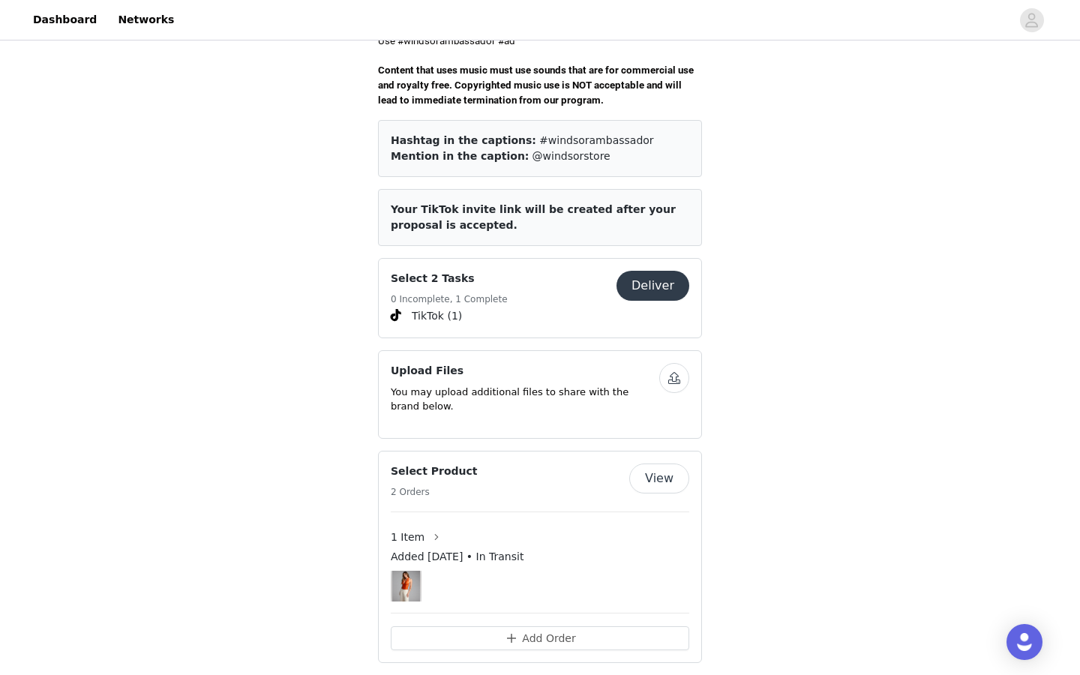 This screenshot has width=1080, height=675. Describe the element at coordinates (652, 286) in the screenshot. I see `button: Deliver` at that location.